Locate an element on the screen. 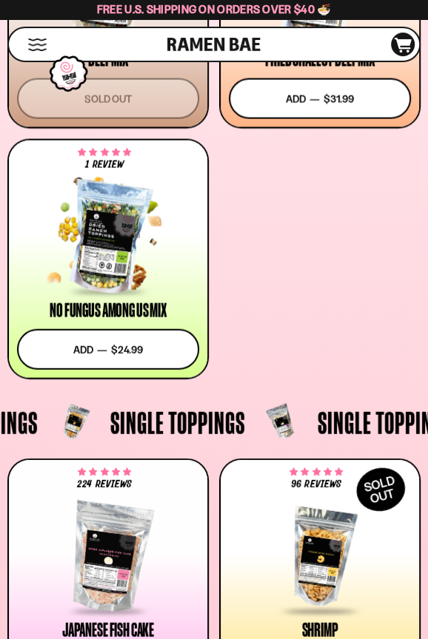  div: Shrimp is located at coordinates (319, 631).